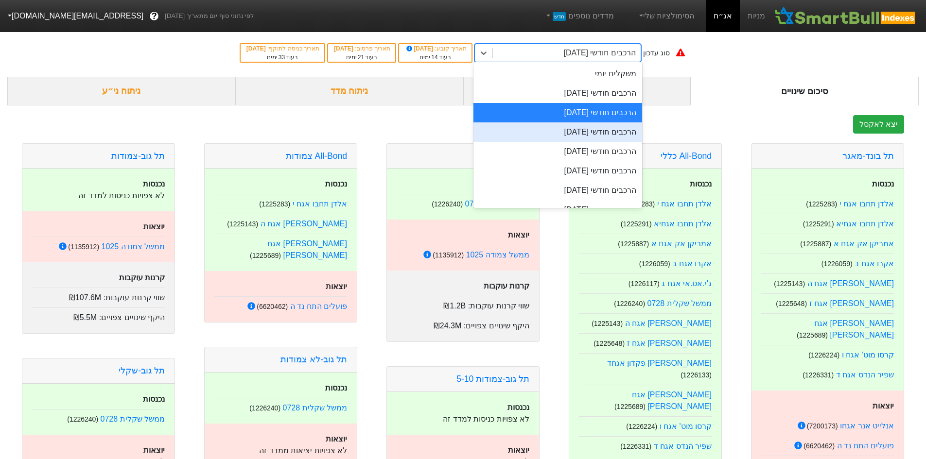 This screenshot has height=459, width=926. What do you see at coordinates (867, 426) in the screenshot?
I see `a: אנלייט אנר אגחו` at bounding box center [867, 426].